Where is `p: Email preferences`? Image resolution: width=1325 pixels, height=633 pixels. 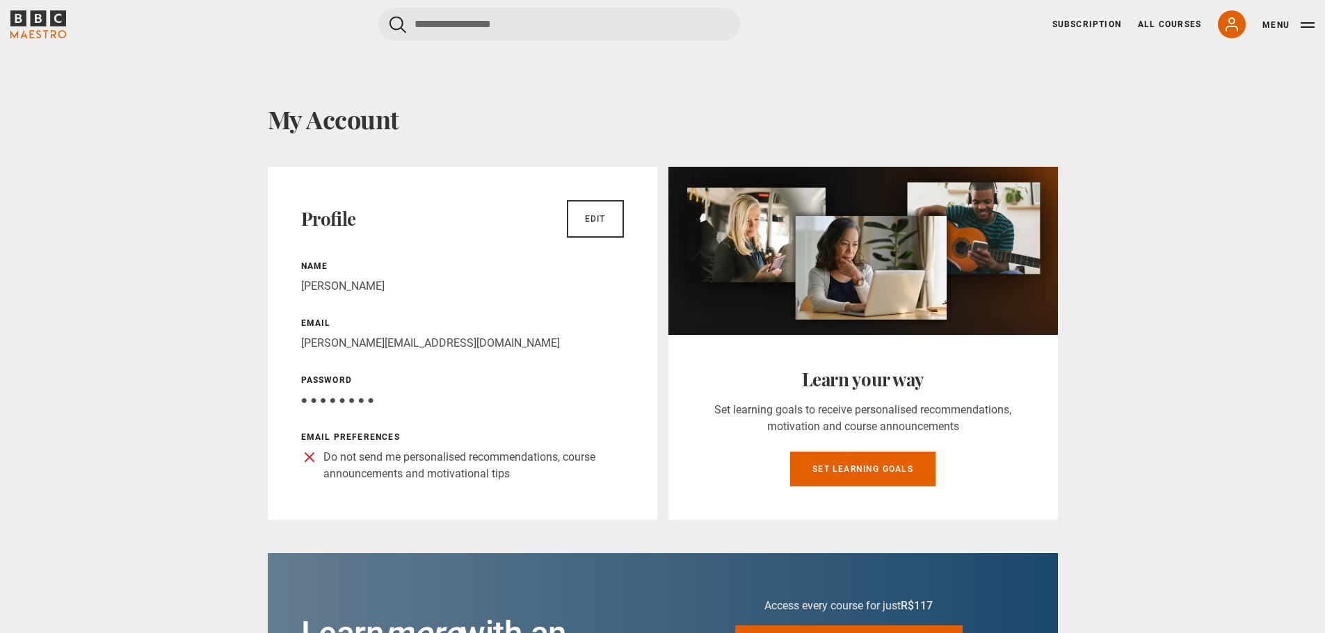
p: Email preferences is located at coordinates (462, 437).